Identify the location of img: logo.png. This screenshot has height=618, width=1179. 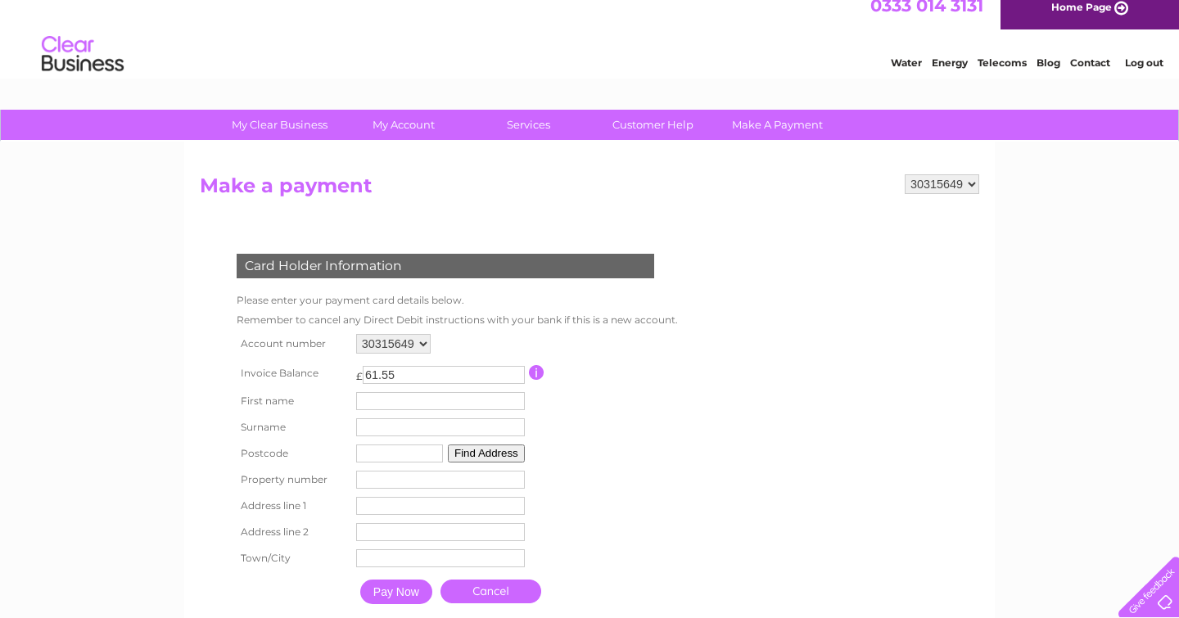
(83, 67).